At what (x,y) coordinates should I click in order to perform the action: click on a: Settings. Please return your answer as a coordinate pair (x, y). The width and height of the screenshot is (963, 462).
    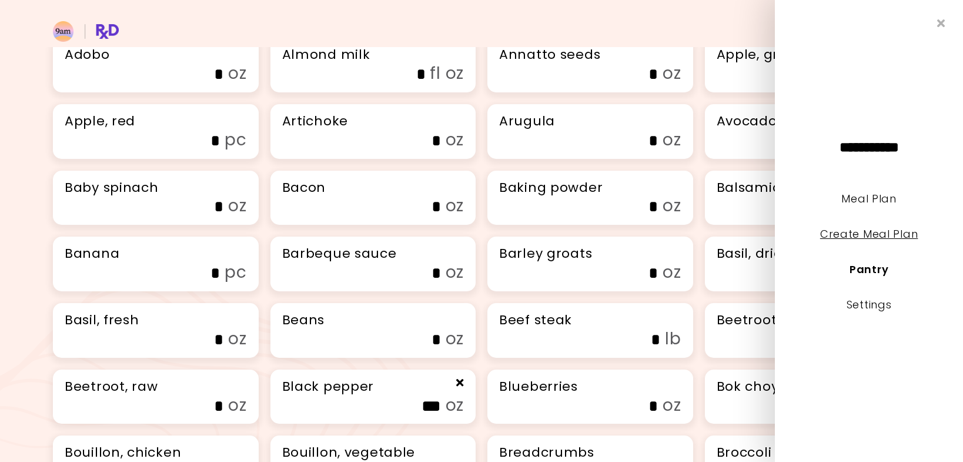
    Looking at the image, I should click on (869, 304).